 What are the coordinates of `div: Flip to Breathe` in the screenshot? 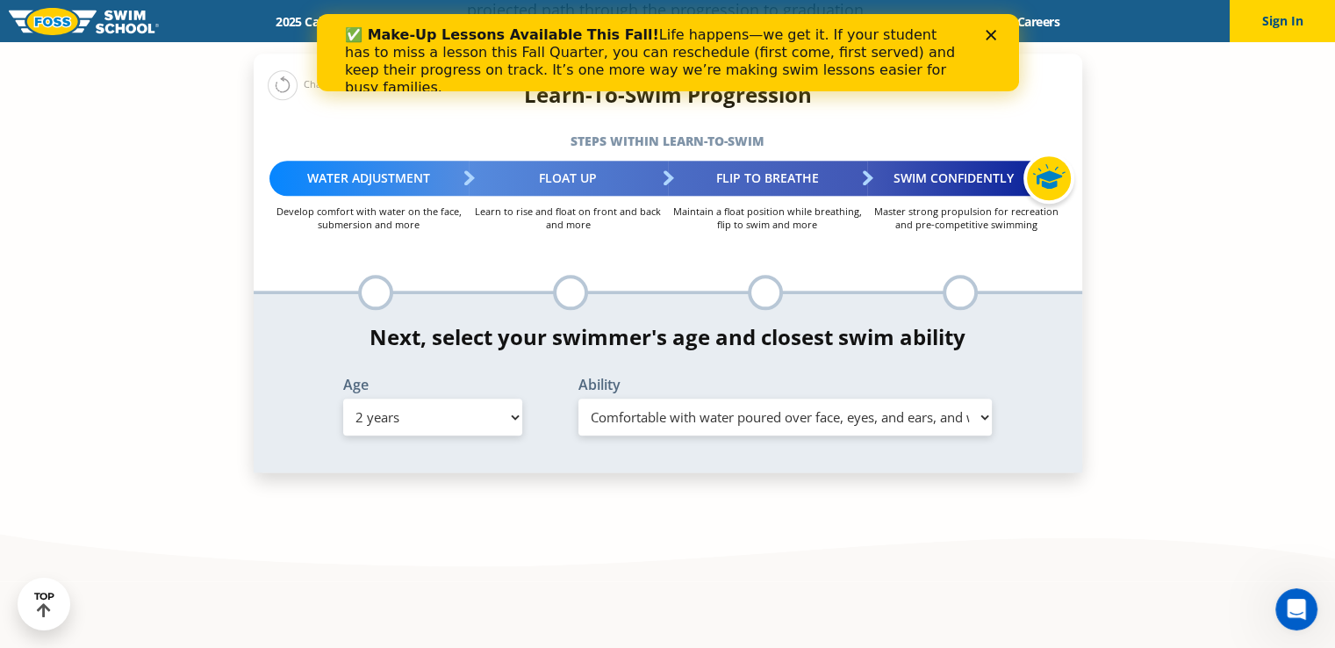 It's located at (767, 178).